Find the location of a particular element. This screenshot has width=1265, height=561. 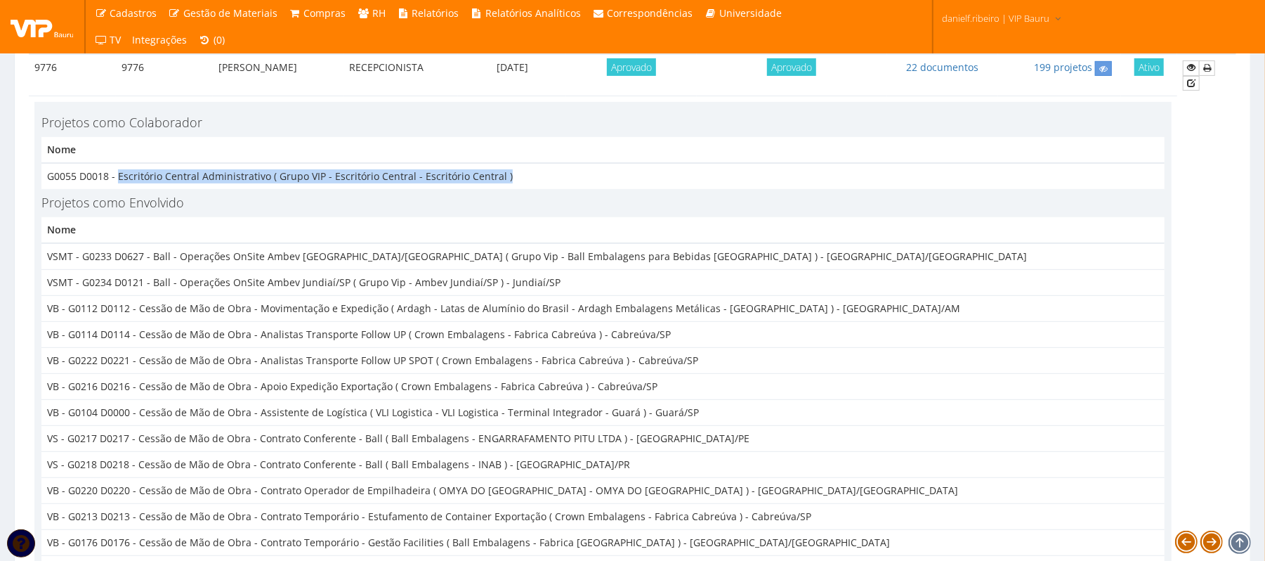

td: VB - G0216 D0216 - Cessão de Mão de Obra - Apoio Expedição Exportação ( Crown Embalagens - Fabric... is located at coordinates (603, 386).